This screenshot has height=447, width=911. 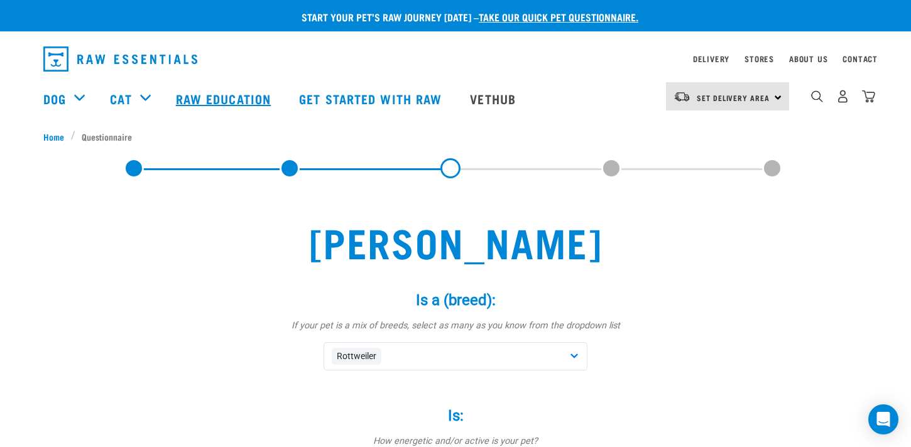 What do you see at coordinates (225, 99) in the screenshot?
I see `a: Raw Education` at bounding box center [225, 99].